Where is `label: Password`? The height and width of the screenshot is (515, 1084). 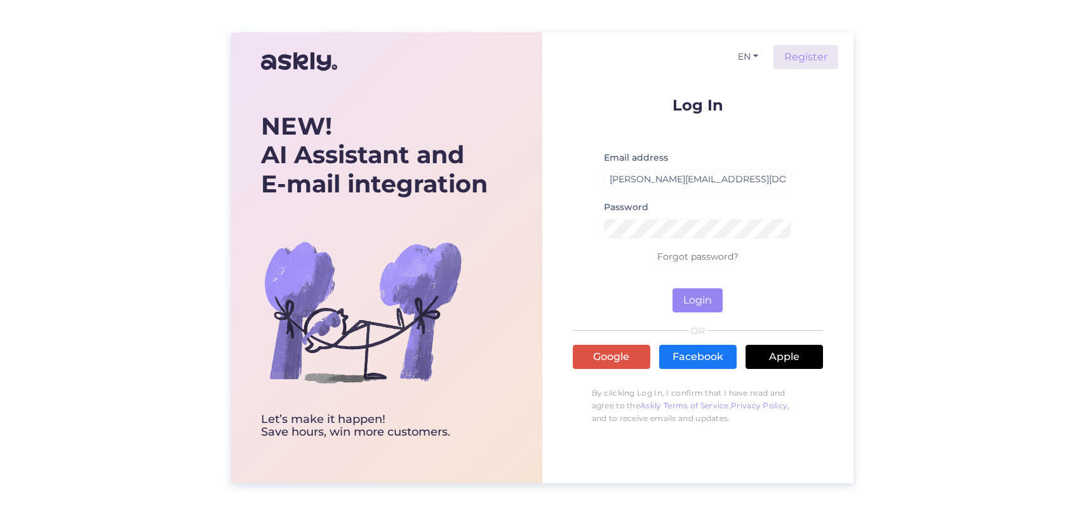
label: Password is located at coordinates (626, 207).